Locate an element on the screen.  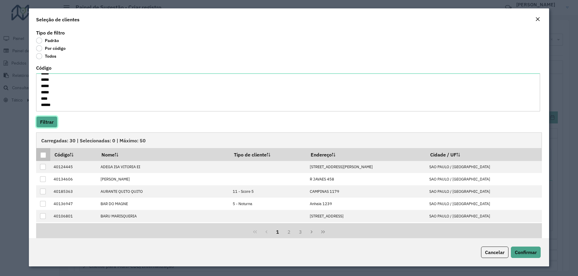
td: 40134606 is located at coordinates (74, 179).